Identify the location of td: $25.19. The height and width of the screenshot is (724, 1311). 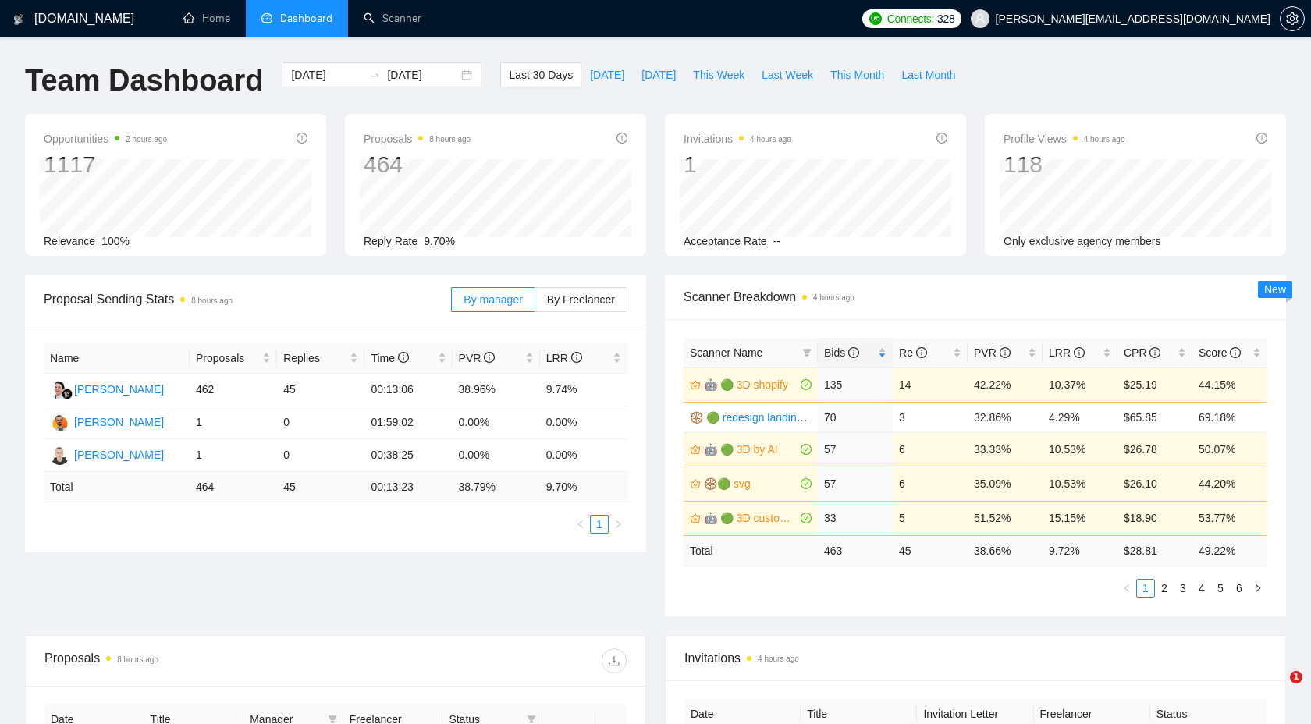
(1155, 385).